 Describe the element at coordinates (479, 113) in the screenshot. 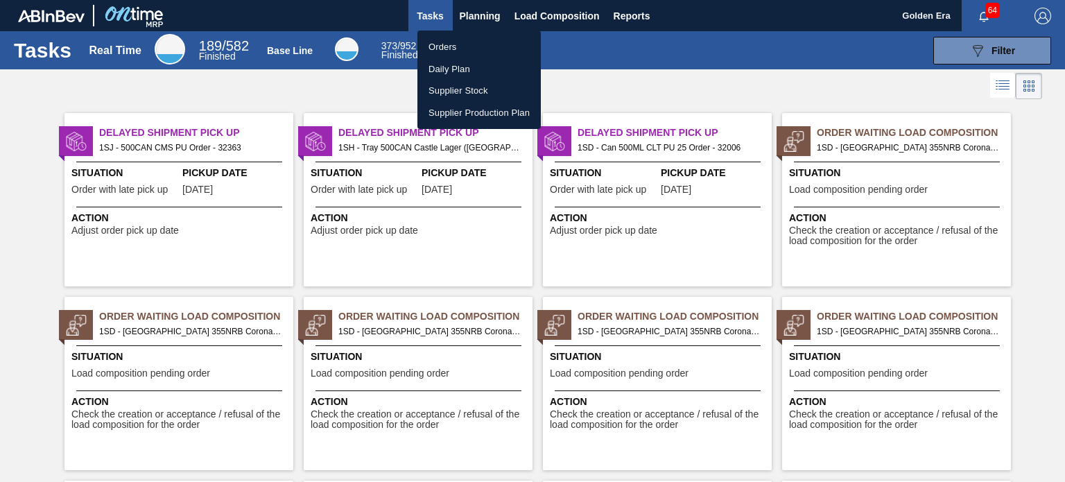

I see `li: Supplier Production Plan` at that location.